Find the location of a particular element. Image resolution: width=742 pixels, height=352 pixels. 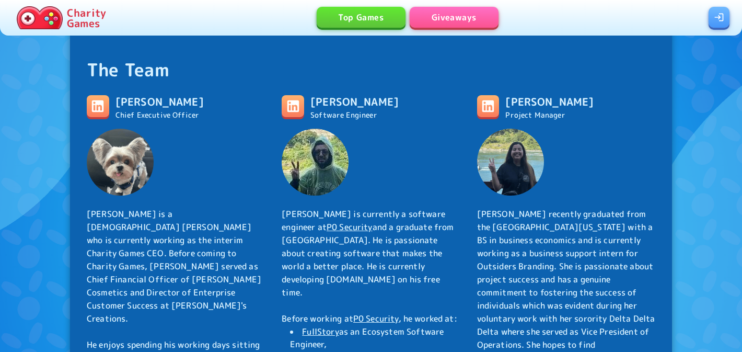

p: Chief Executive Officer is located at coordinates (159, 115).